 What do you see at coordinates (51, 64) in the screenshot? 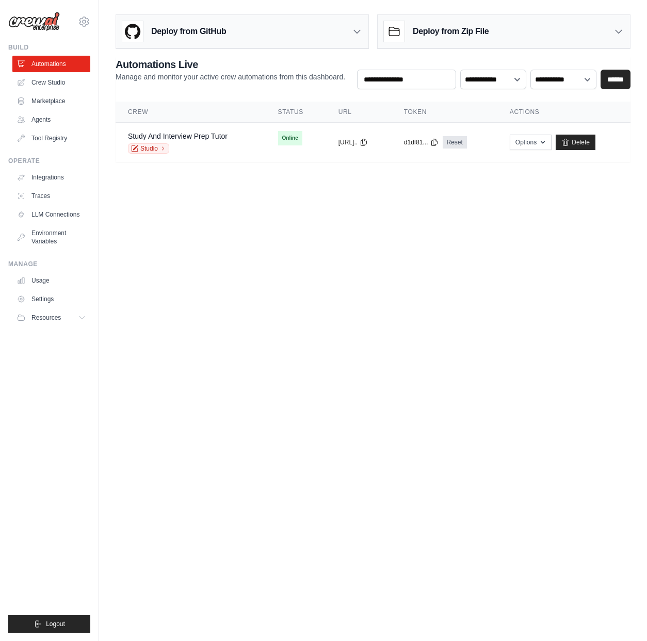
I see `a: Automations` at bounding box center [51, 64].